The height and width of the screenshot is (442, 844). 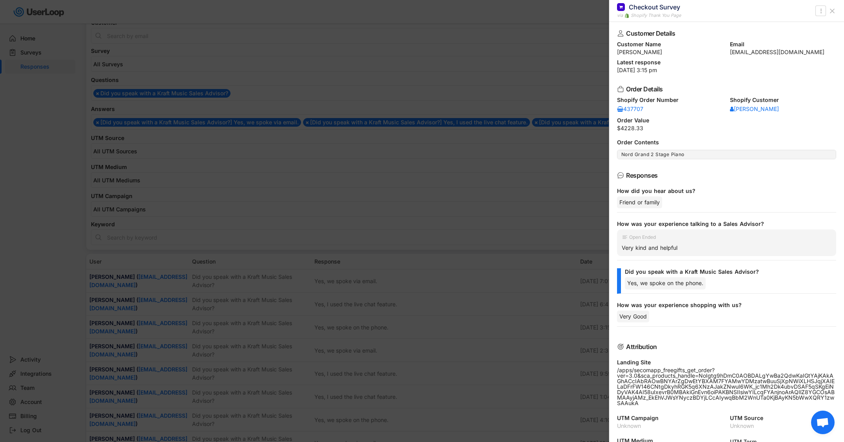 I want to click on div: UTM Source, so click(x=783, y=418).